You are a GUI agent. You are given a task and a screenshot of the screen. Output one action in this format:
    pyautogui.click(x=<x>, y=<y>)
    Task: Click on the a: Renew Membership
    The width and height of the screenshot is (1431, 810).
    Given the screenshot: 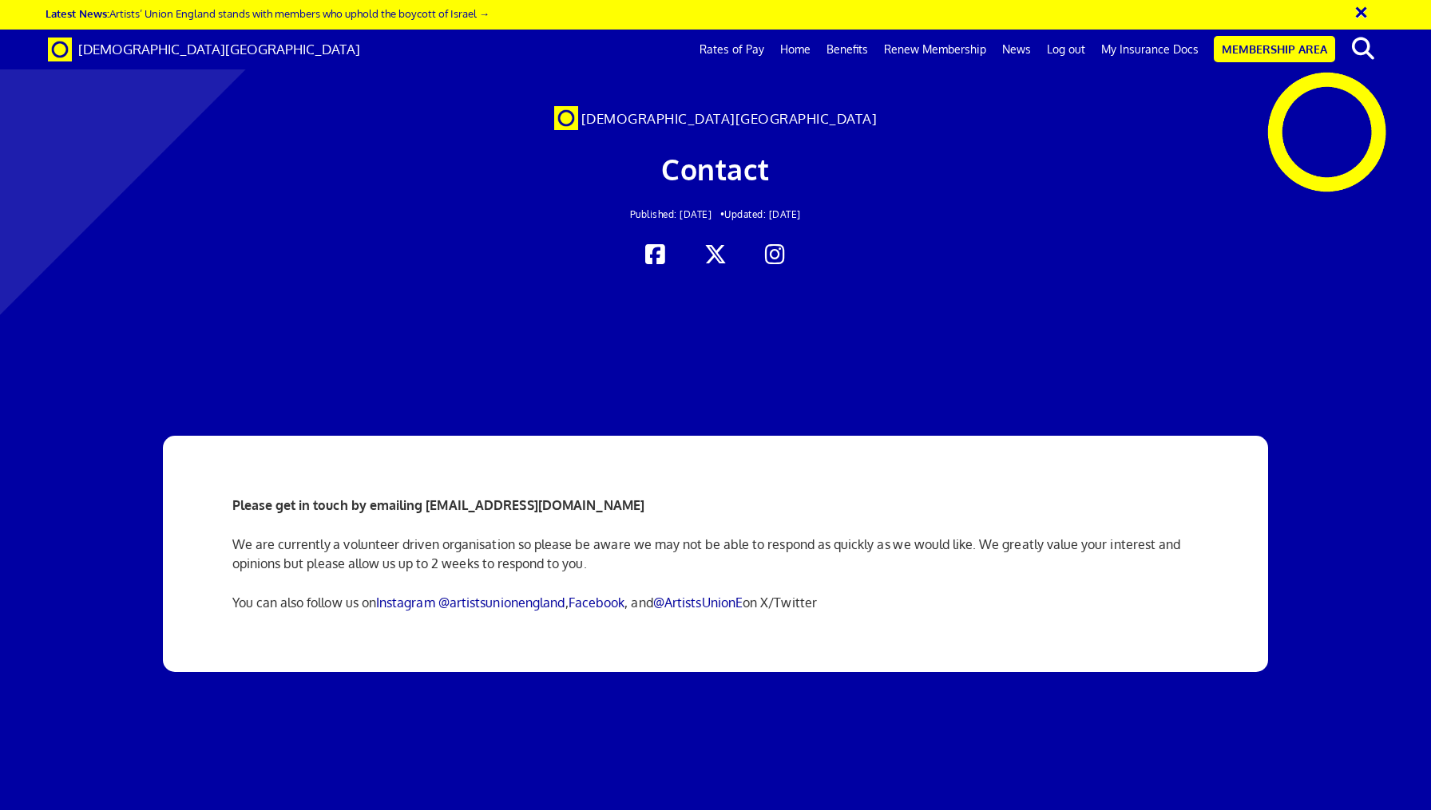 What is the action you would take?
    pyautogui.click(x=935, y=50)
    